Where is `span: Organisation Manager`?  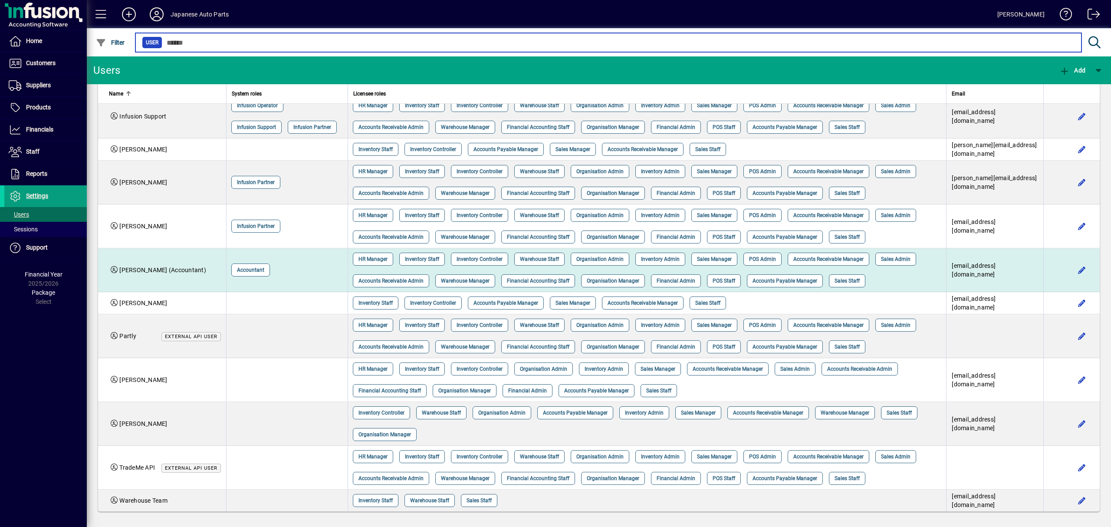
span: Organisation Manager is located at coordinates (464, 391).